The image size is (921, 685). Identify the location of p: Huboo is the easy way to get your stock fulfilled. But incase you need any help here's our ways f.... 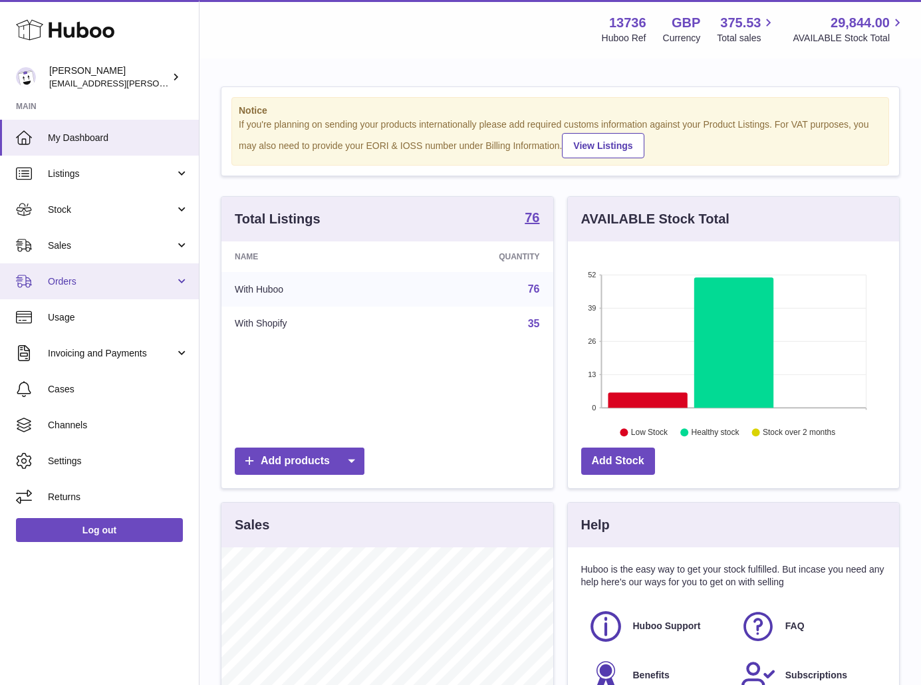
(734, 576).